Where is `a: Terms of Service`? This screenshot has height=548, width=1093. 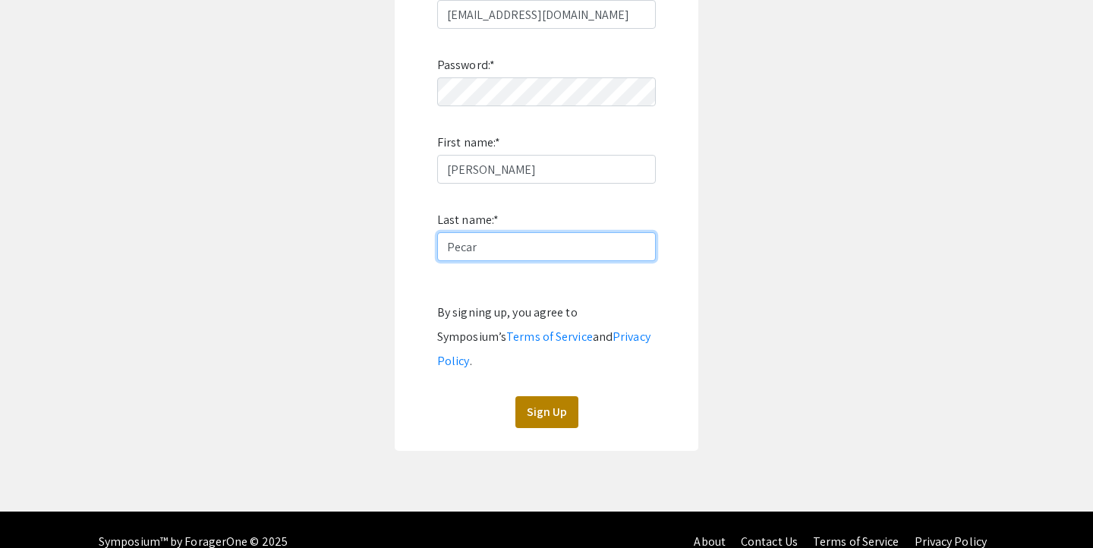
a: Terms of Service is located at coordinates (549, 336).